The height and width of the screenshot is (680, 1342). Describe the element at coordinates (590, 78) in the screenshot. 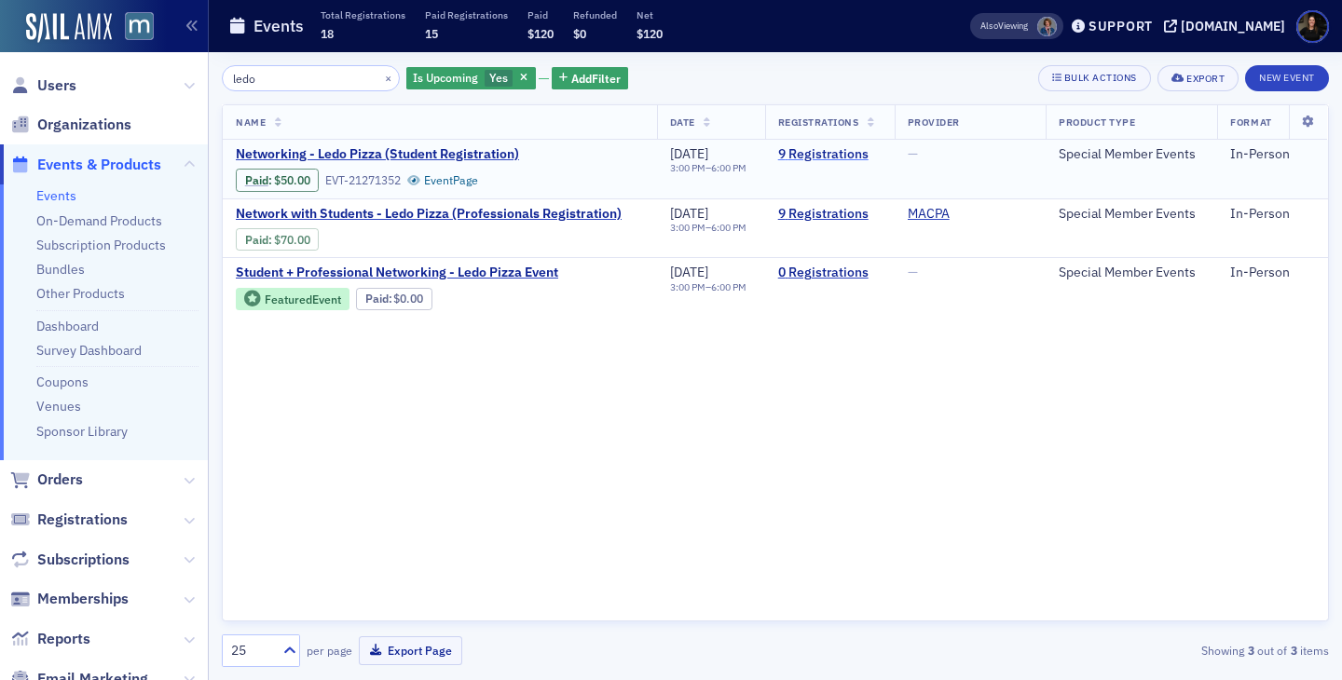

I see `button: AddFilter` at that location.